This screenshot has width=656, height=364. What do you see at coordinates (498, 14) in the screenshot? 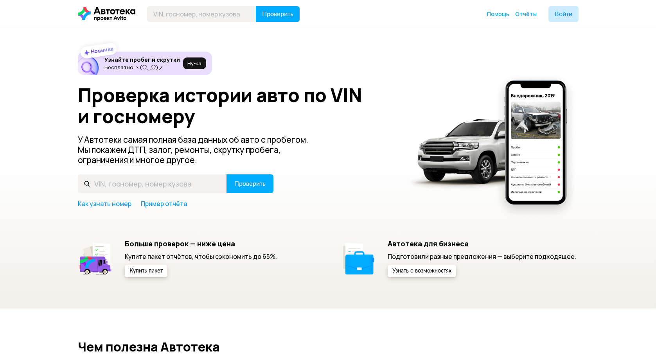
I see `a: Помощь` at bounding box center [498, 14].